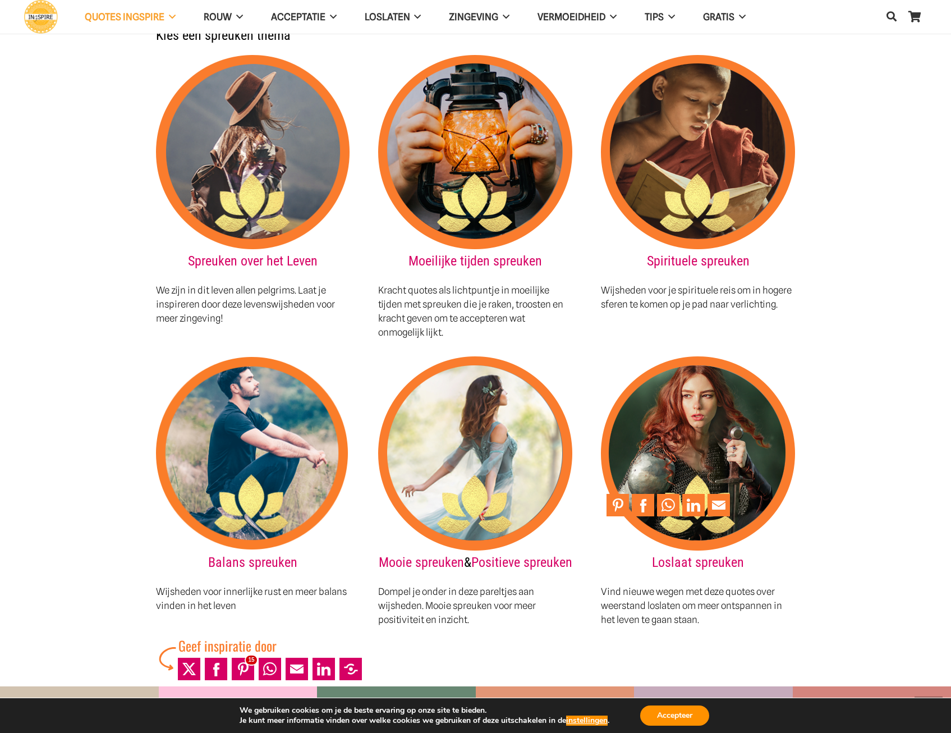 This screenshot has width=951, height=733. What do you see at coordinates (475, 454) in the screenshot?
I see `img: Positieve spreuken van Ingspire` at bounding box center [475, 454].